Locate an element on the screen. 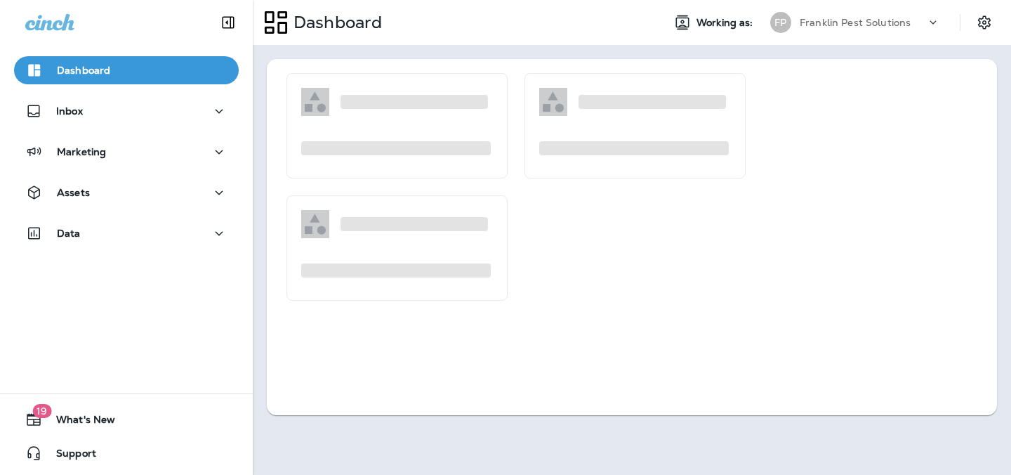 The width and height of the screenshot is (1011, 475). p: Data is located at coordinates (69, 233).